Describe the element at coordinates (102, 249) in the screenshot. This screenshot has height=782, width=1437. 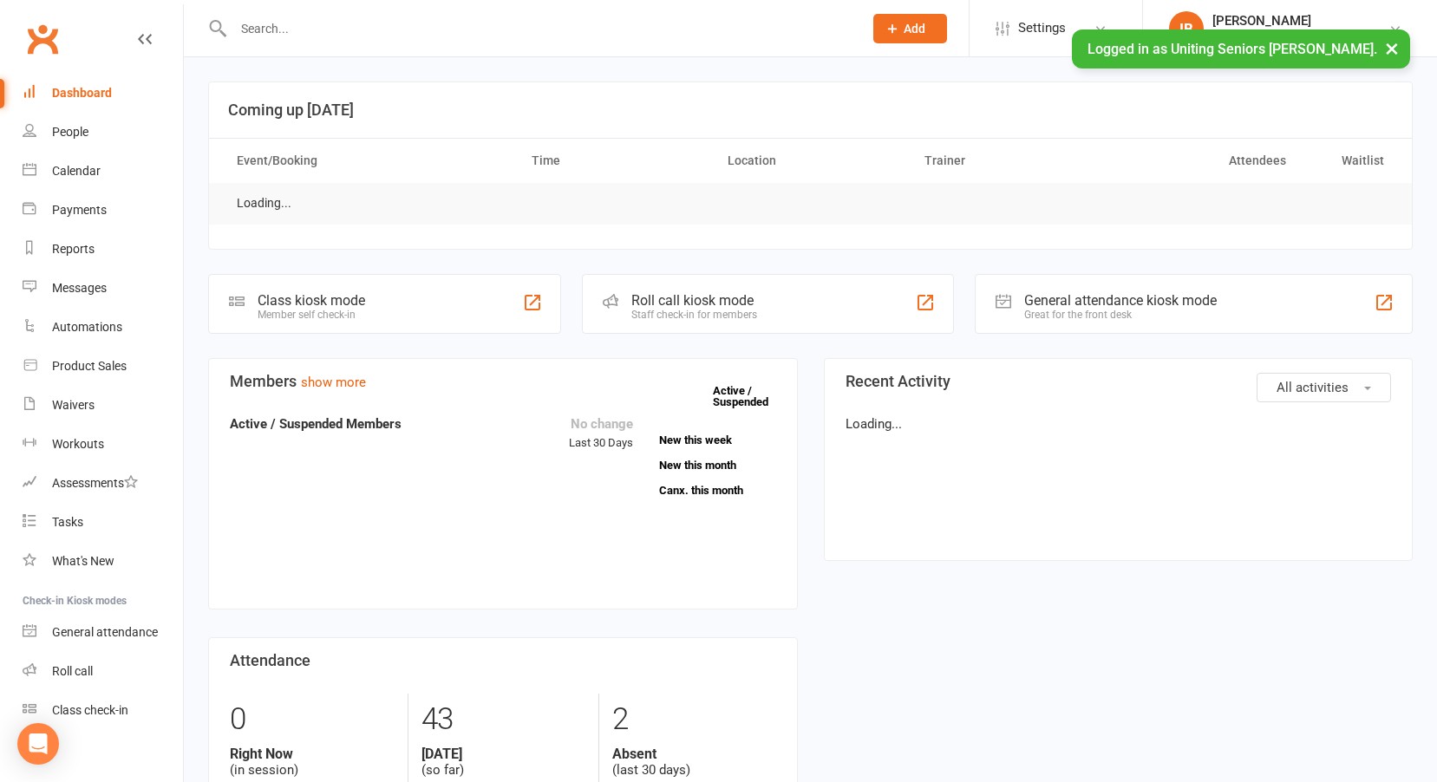
I see `a: Reports` at that location.